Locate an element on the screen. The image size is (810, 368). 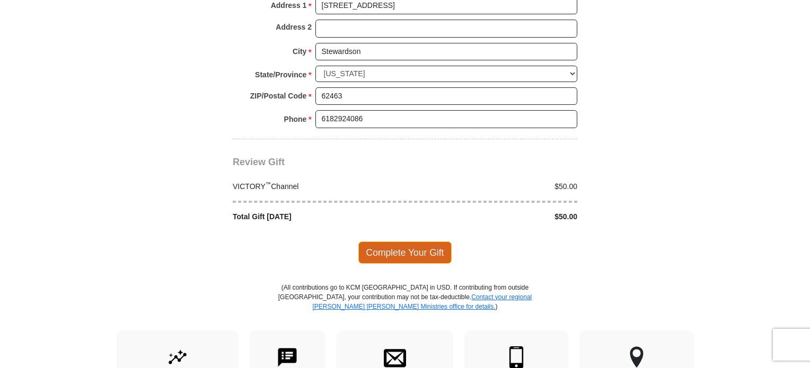
strong: ZIP/Postal Code is located at coordinates (278, 96).